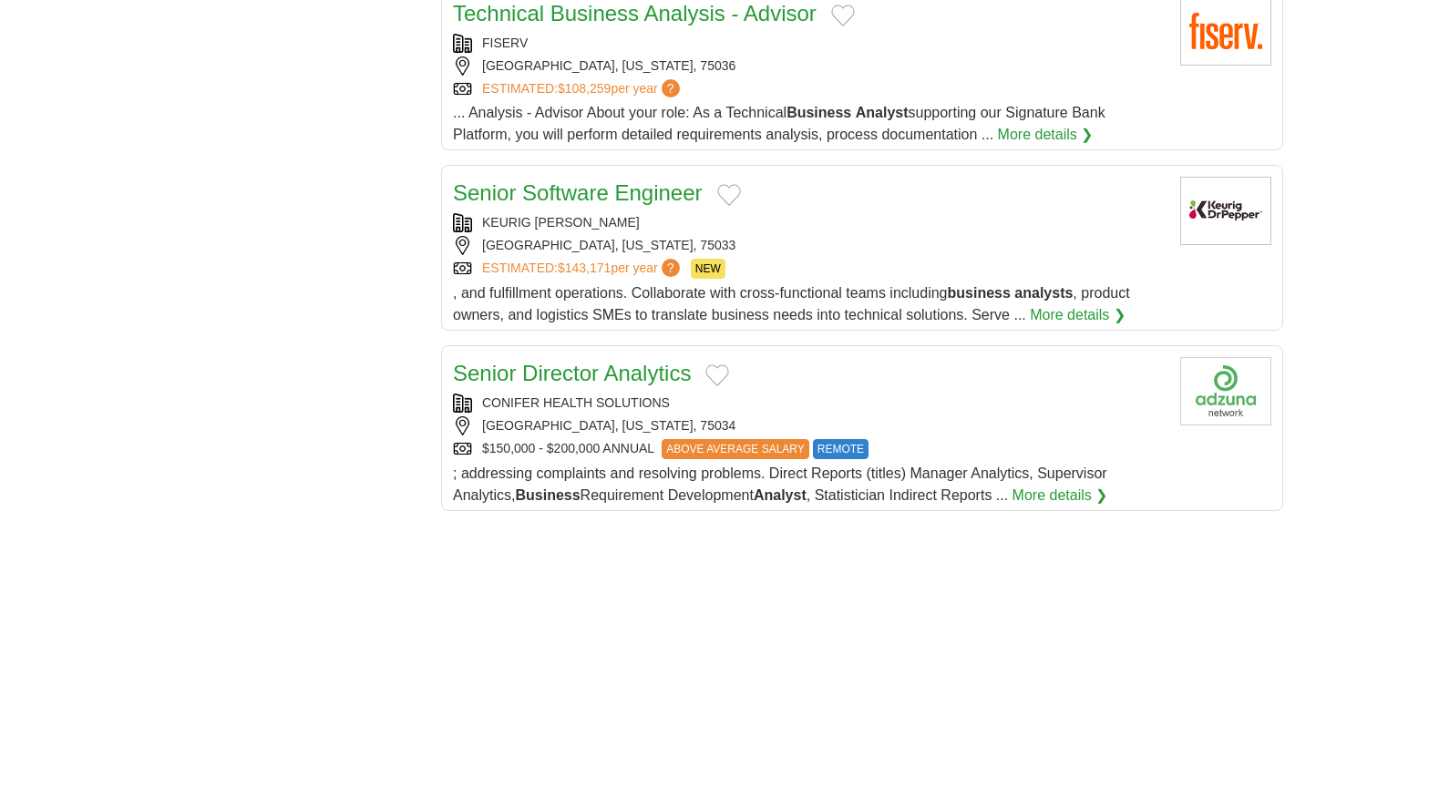 Image resolution: width=1429 pixels, height=808 pixels. What do you see at coordinates (582, 269) in the screenshot?
I see `a: ESTIMATED:$143,171per year?` at bounding box center [582, 269].